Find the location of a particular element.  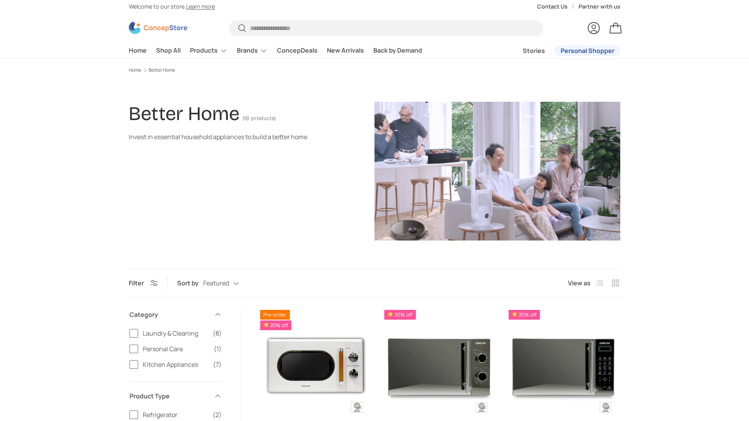

a: Personal Shopper is located at coordinates (587, 51).